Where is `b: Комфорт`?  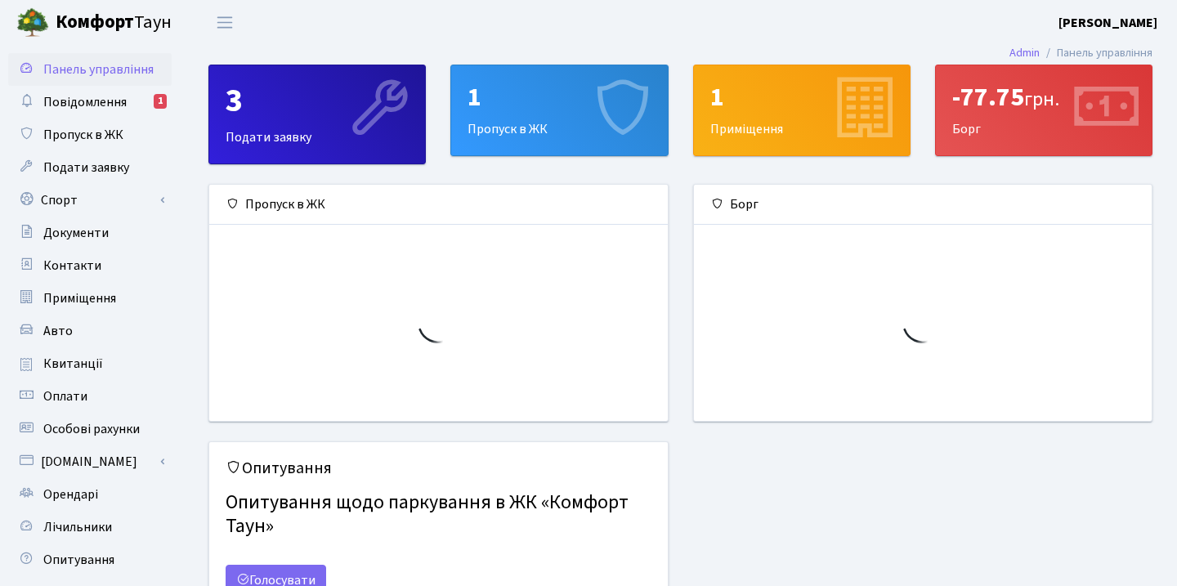
b: Комфорт is located at coordinates (95, 22).